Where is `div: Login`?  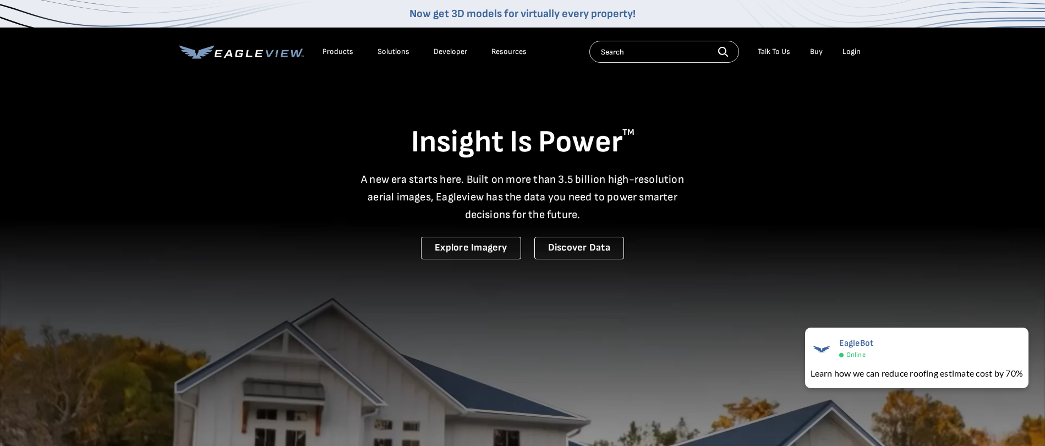
div: Login is located at coordinates (851, 52).